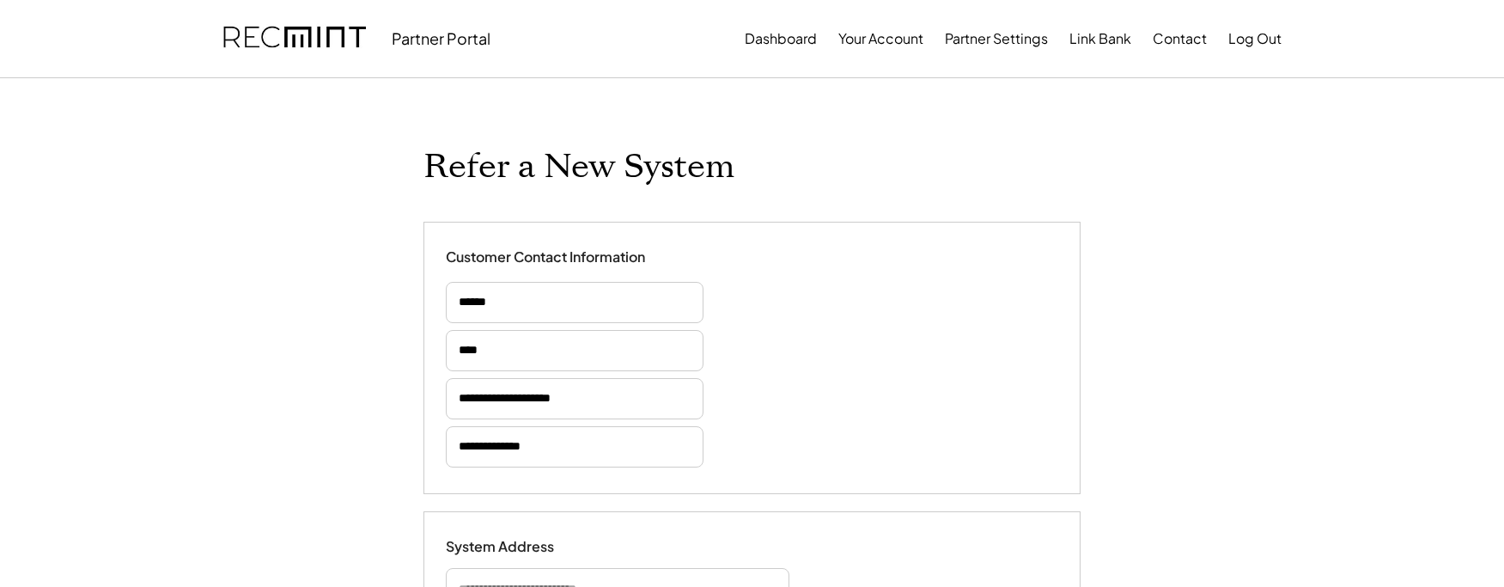 The image size is (1504, 587). What do you see at coordinates (781, 39) in the screenshot?
I see `button: Dashboard` at bounding box center [781, 39].